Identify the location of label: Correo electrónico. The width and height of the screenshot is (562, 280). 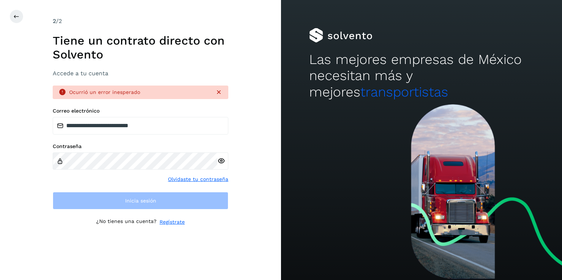
(140, 111).